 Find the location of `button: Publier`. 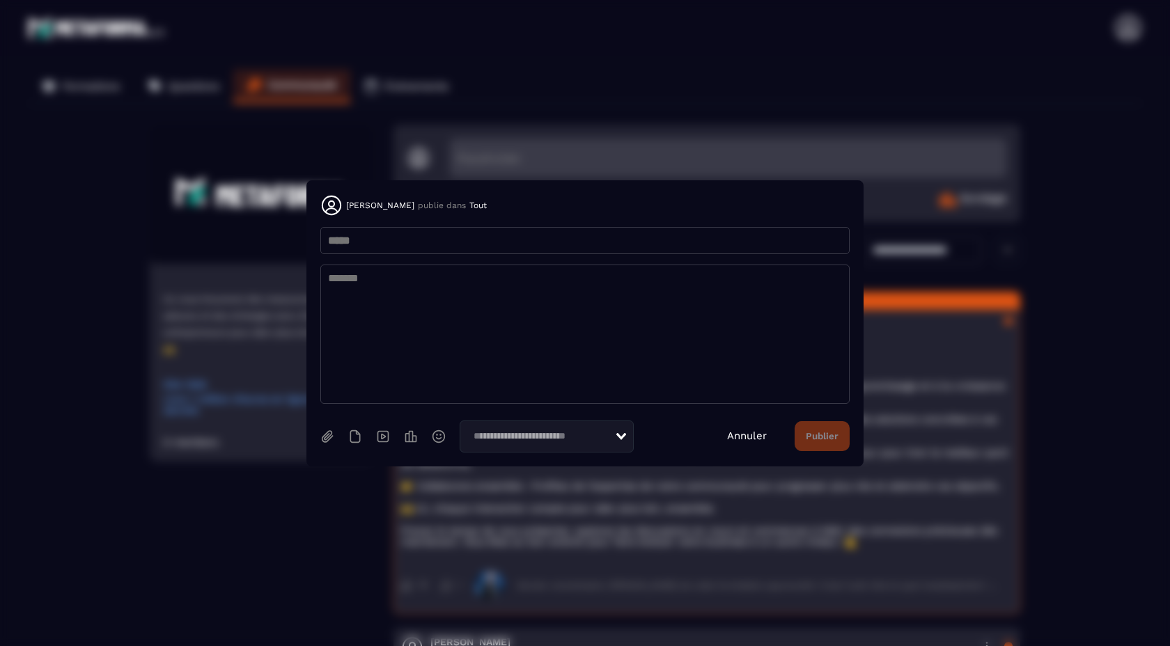

button: Publier is located at coordinates (821, 436).